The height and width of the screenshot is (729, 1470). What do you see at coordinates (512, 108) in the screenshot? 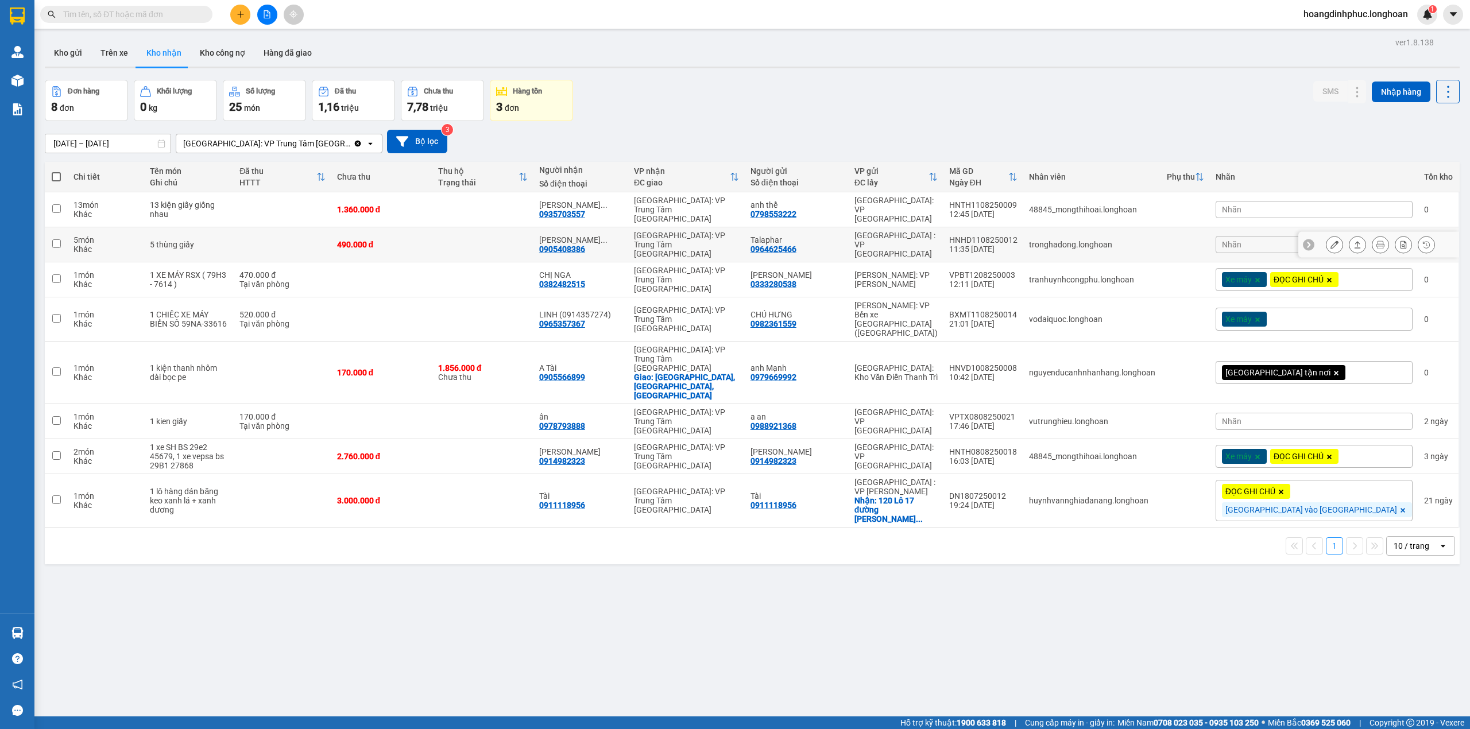
I see `span: đơn` at bounding box center [512, 108].